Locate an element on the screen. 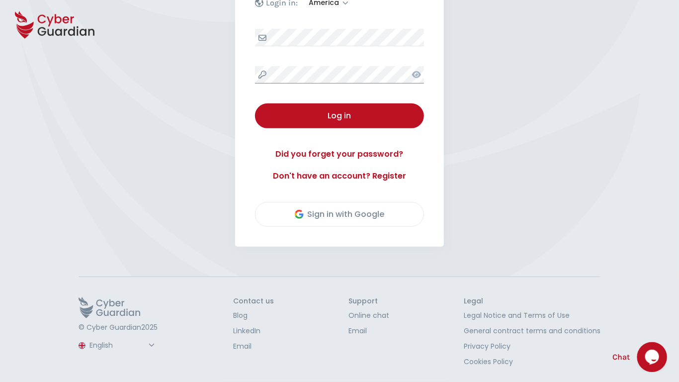 This screenshot has height=382, width=679. div: Sign in with Google is located at coordinates (339, 214).